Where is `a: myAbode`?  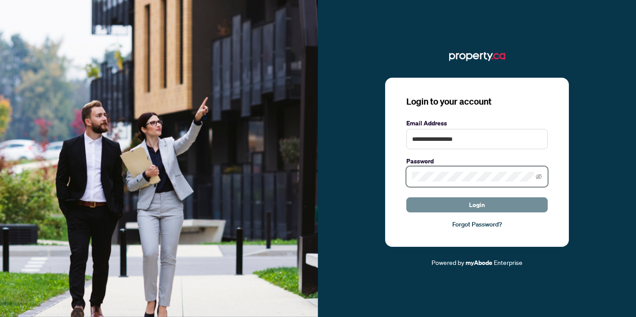
a: myAbode is located at coordinates (479, 263).